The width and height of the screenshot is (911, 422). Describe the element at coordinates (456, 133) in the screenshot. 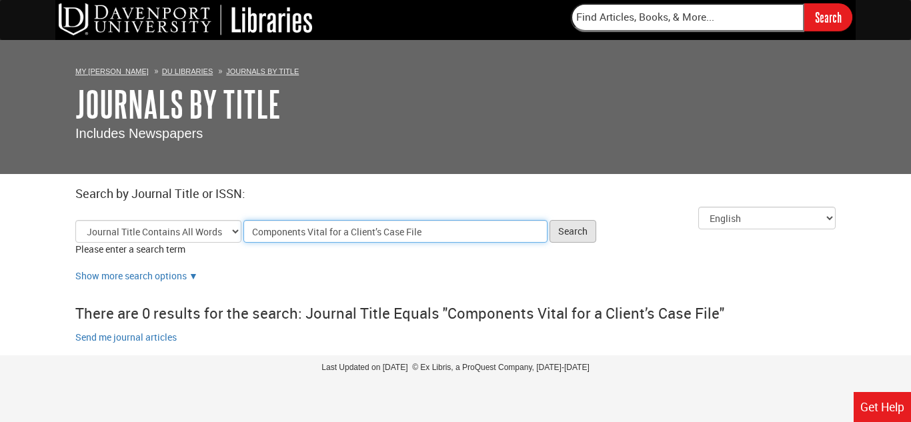

I see `p: Includes Newspapers` at that location.